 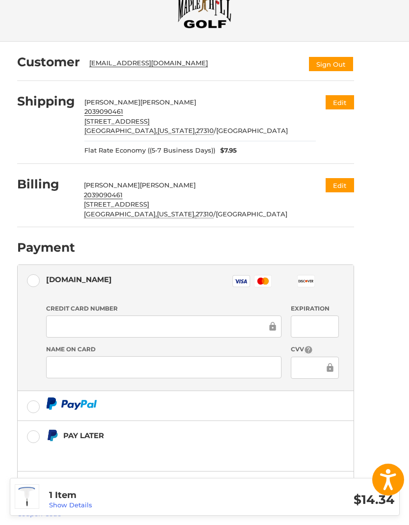 I want to click on img: Mizuno Torque Wrench, so click(x=27, y=497).